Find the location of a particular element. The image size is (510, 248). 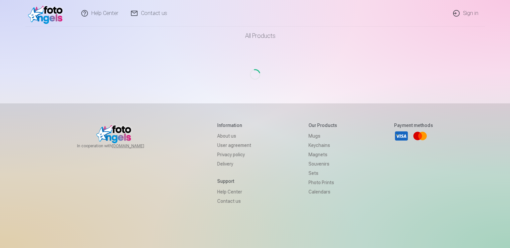

a: User agreement is located at coordinates (234, 145).